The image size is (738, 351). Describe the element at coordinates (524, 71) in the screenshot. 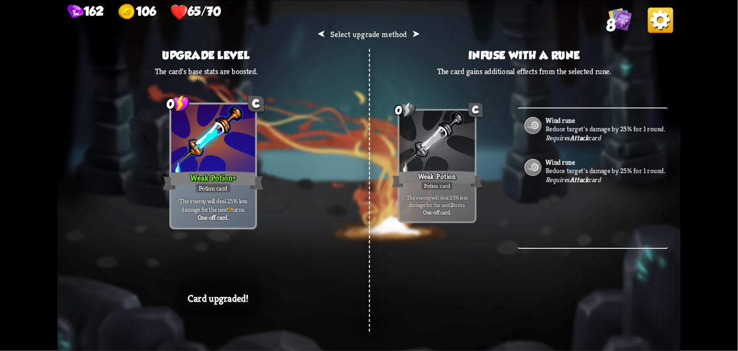

I see `p: The card gains additional effects from the selected rune.` at that location.